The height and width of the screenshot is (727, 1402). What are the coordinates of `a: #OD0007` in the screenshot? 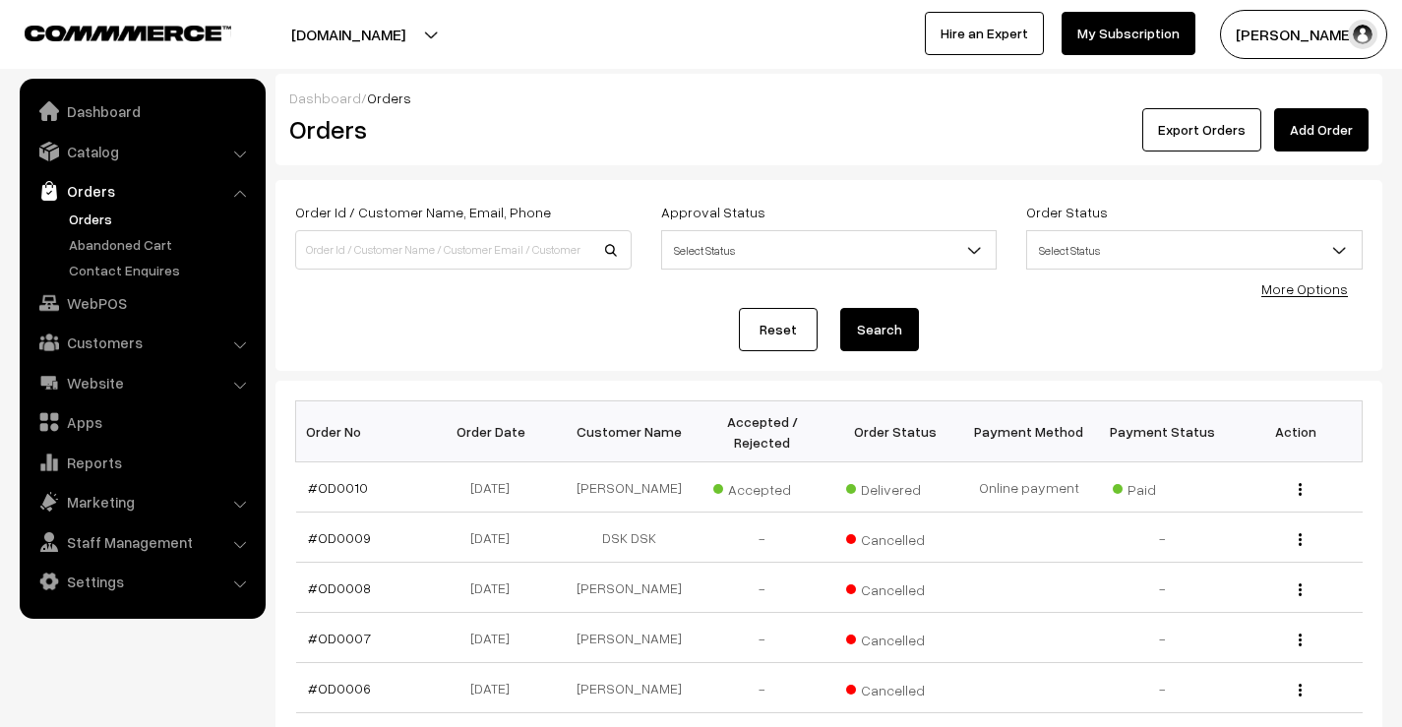 It's located at (339, 637).